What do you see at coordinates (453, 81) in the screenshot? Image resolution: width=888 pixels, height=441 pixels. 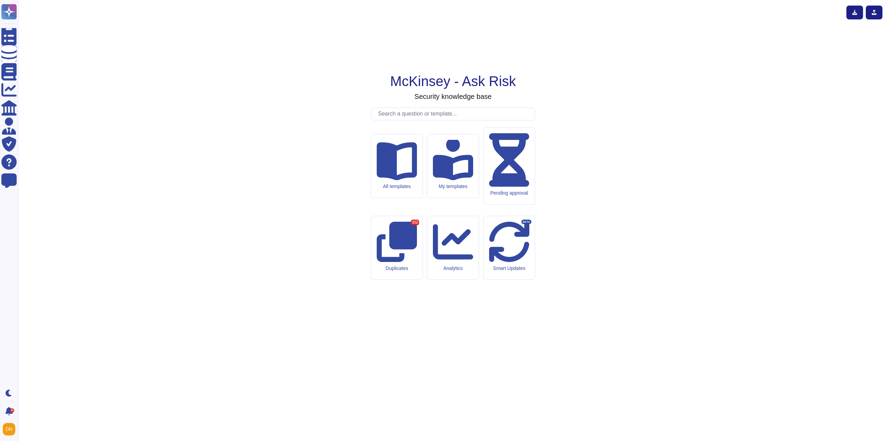 I see `h1: McKinsey - Ask Risk` at bounding box center [453, 81].